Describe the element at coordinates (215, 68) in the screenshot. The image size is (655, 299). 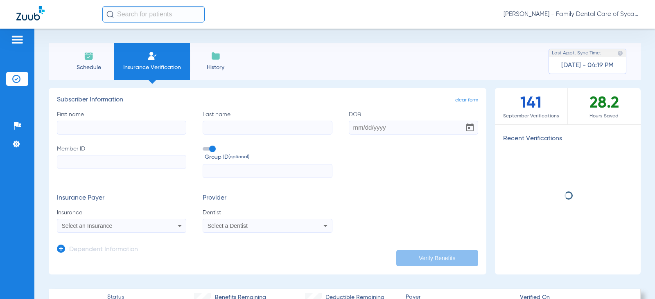
I see `span: History` at that location.